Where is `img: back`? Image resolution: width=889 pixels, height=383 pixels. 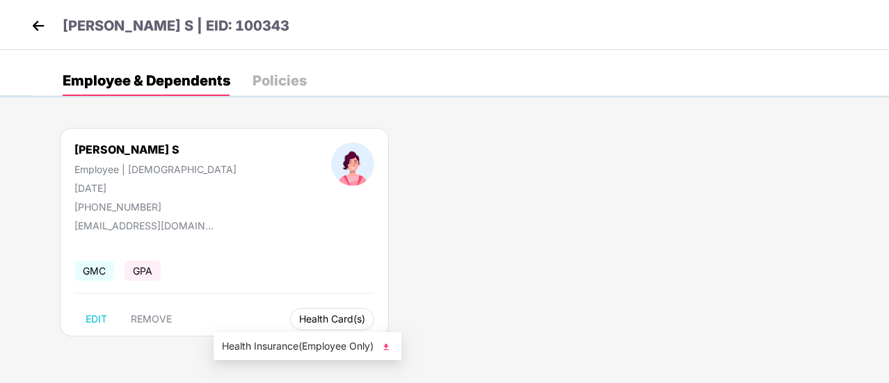
img: back is located at coordinates (38, 26).